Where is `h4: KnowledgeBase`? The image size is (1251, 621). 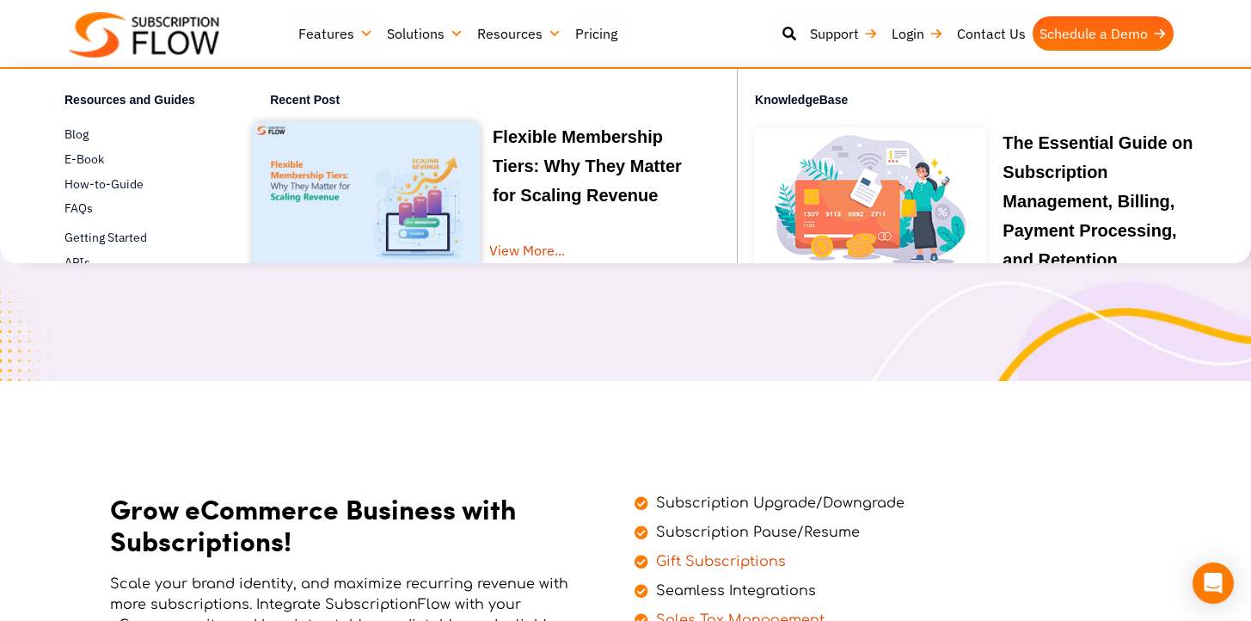
h4: KnowledgeBase is located at coordinates (994, 101).